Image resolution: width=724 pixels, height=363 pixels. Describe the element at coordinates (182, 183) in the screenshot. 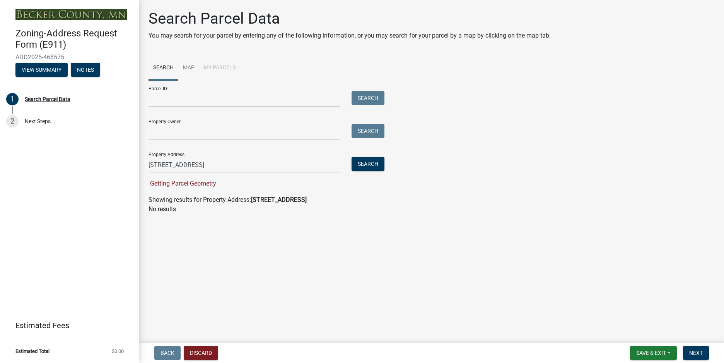

I see `span: Getting Parcel Geometry` at that location.